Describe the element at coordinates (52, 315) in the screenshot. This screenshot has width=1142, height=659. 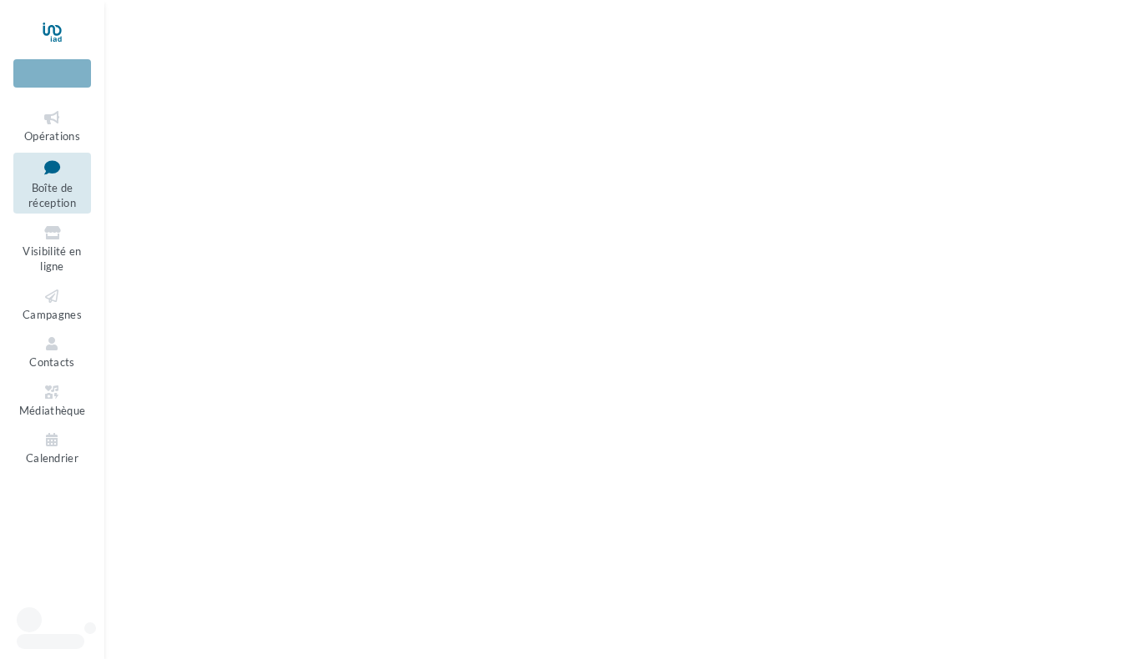
I see `span: Campagnes` at that location.